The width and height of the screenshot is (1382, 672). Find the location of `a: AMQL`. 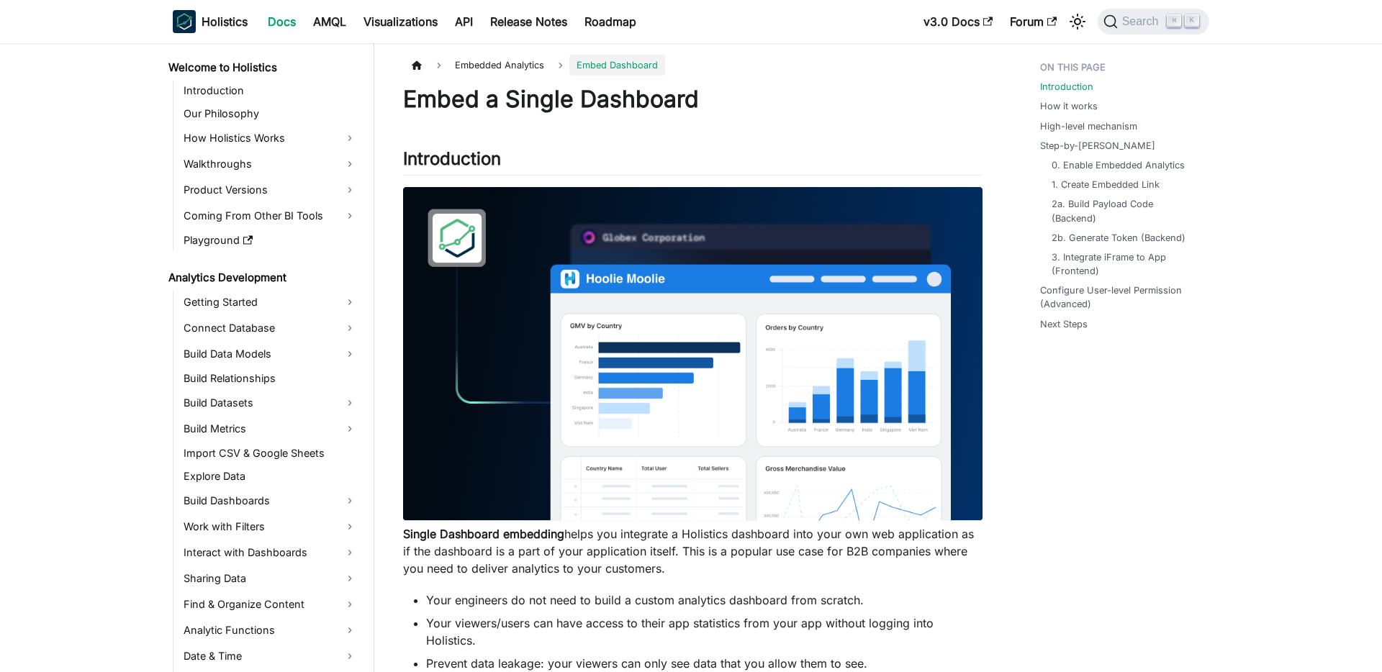

a: AMQL is located at coordinates (330, 22).